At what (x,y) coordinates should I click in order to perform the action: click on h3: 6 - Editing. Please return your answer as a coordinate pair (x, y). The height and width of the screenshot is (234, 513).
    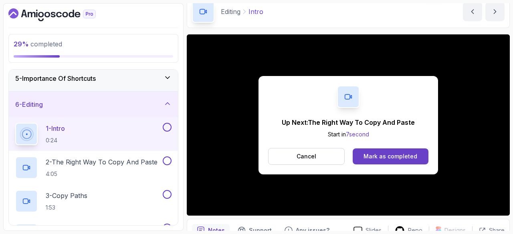
    Looking at the image, I should click on (29, 105).